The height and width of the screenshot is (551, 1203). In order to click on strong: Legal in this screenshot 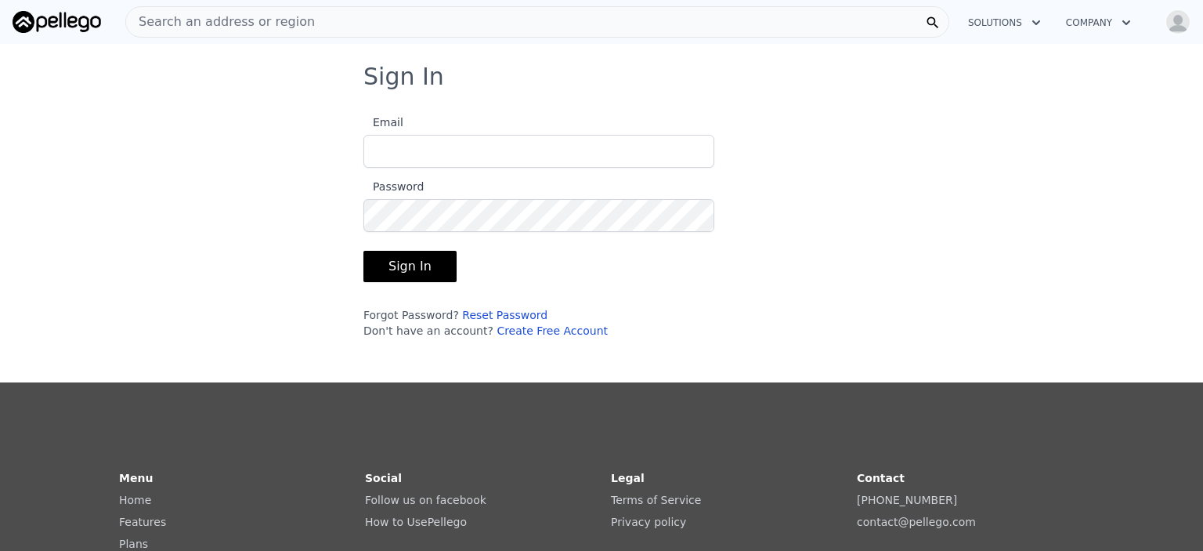, I will do `click(628, 478)`.